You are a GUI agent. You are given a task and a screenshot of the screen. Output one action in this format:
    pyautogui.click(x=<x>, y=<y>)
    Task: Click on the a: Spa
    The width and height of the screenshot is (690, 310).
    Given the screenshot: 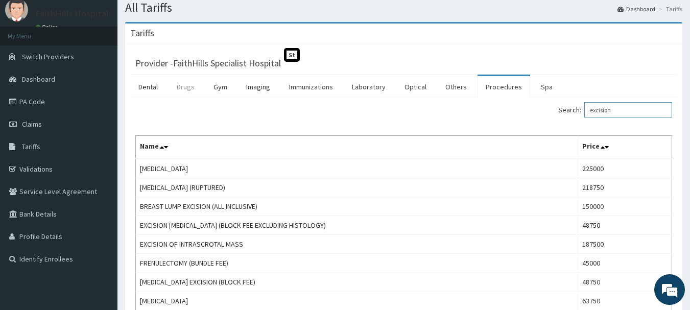 What is the action you would take?
    pyautogui.click(x=546, y=87)
    